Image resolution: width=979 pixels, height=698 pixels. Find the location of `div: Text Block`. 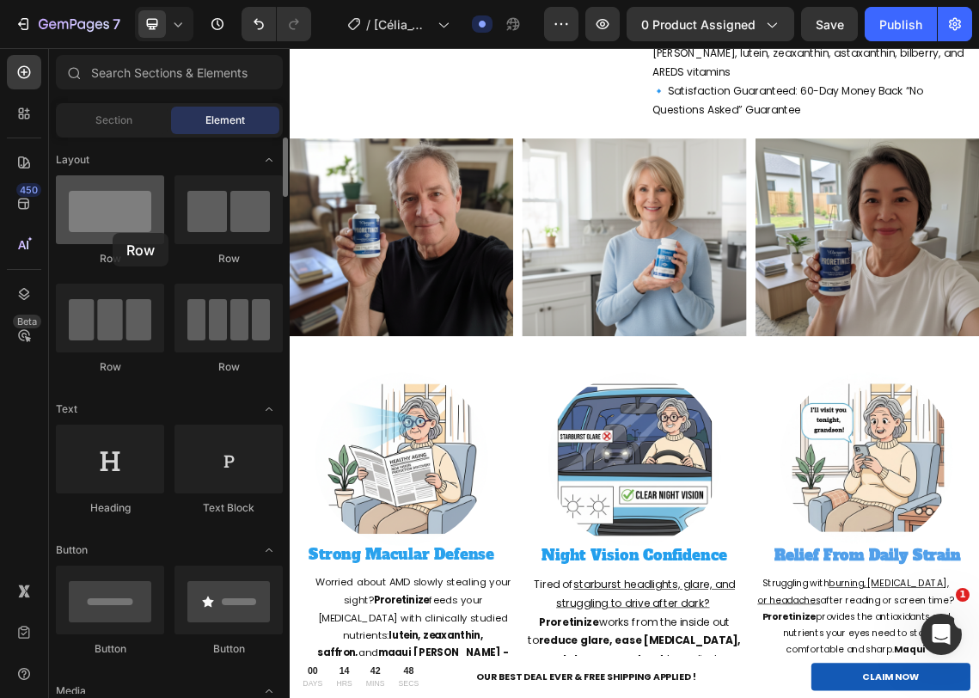

div: Text Block is located at coordinates (229, 508).